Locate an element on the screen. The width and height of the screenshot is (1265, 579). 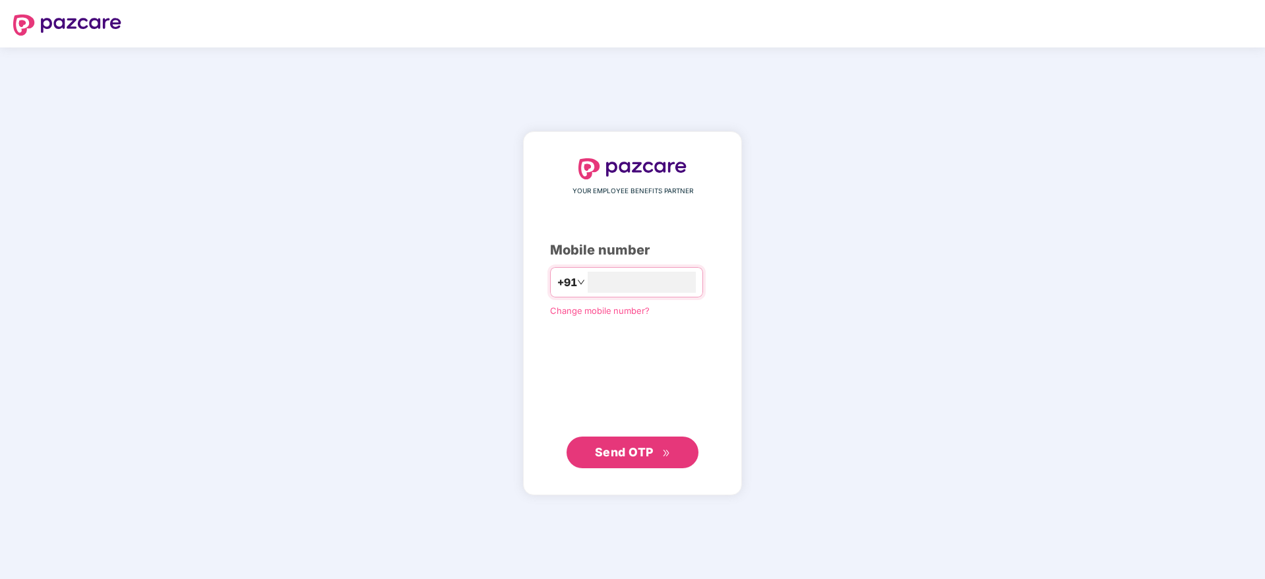
span: YOUR EMPLOYEE BENEFITS PARTNER is located at coordinates (633, 191).